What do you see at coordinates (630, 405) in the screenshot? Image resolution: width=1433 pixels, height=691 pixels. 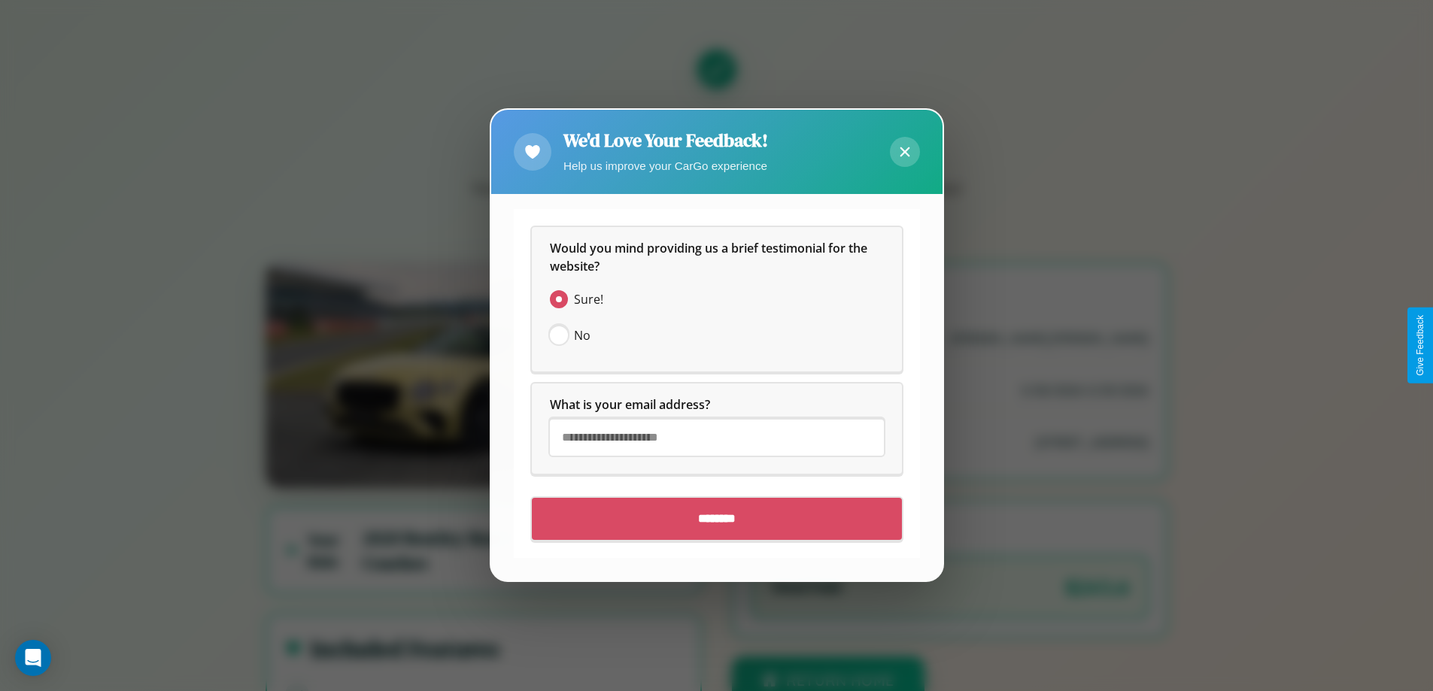 I see `span: What is your email address?` at bounding box center [630, 405].